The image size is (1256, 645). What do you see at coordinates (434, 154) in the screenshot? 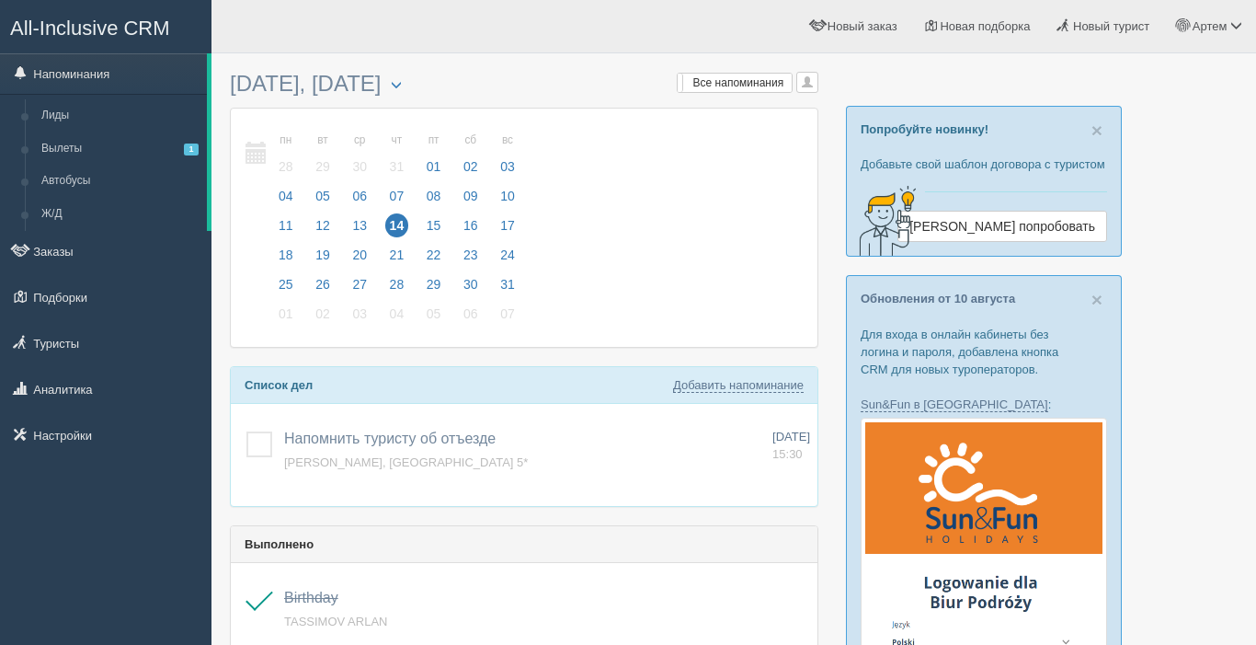
I see `a: пт 01` at bounding box center [434, 154].